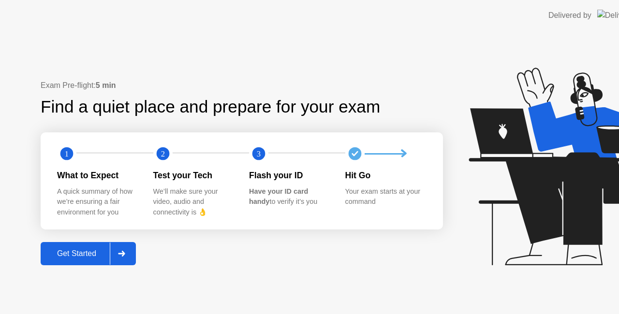 The height and width of the screenshot is (314, 619). What do you see at coordinates (279, 197) in the screenshot?
I see `b: Have your ID card handy` at bounding box center [279, 197].